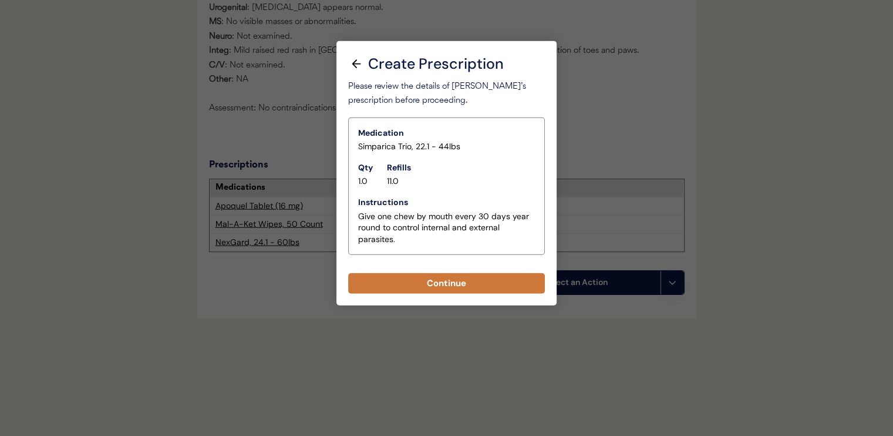 This screenshot has width=893, height=436. What do you see at coordinates (393, 181) in the screenshot?
I see `div: 11.0` at bounding box center [393, 181].